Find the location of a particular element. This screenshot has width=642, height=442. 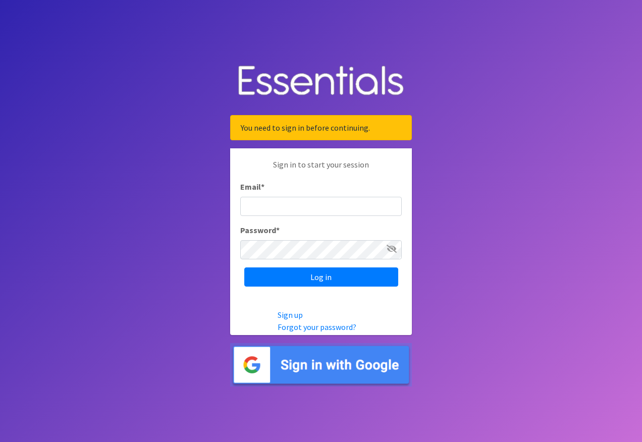

img: Human Essentials is located at coordinates (321, 81).